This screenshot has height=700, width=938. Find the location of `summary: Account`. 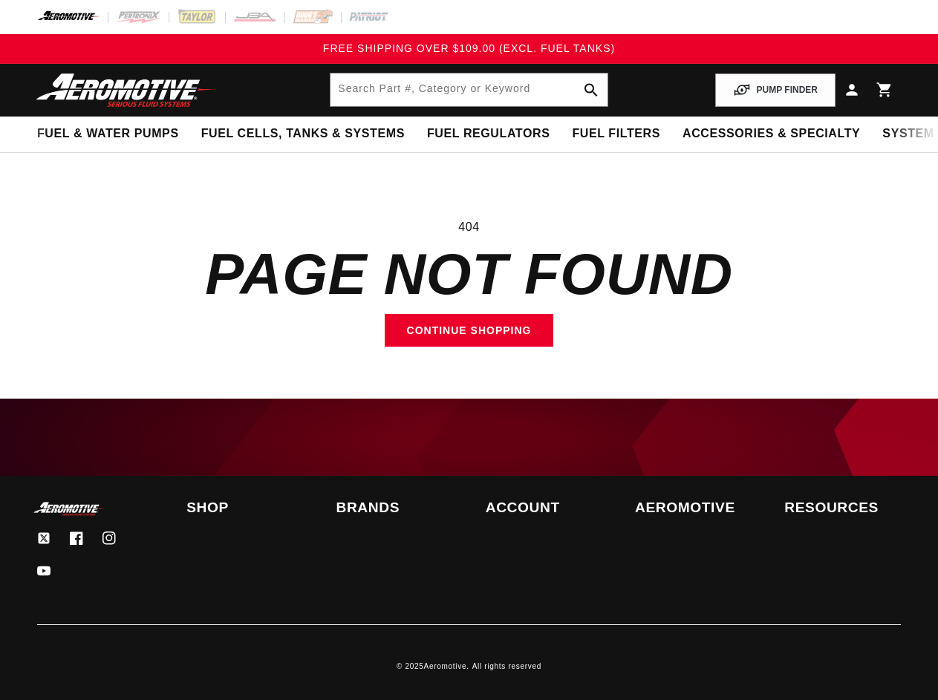

summary: Account is located at coordinates (543, 508).